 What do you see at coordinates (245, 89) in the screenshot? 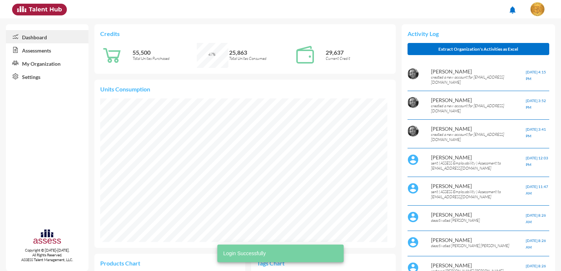
I see `p: Units Consumption` at bounding box center [245, 89].